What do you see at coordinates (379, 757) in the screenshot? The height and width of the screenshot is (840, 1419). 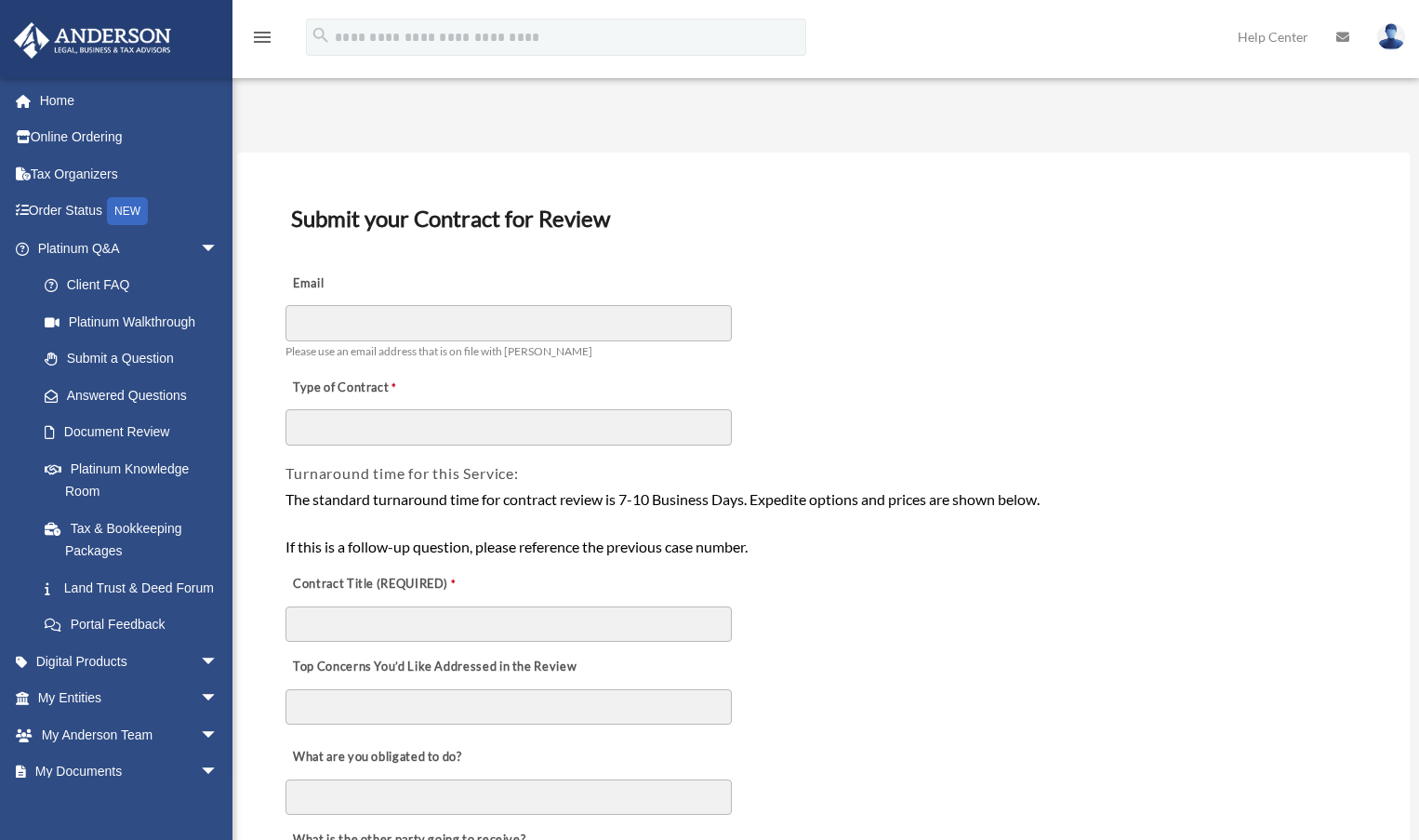 I see `label: What are you obligated to do?` at bounding box center [379, 757].